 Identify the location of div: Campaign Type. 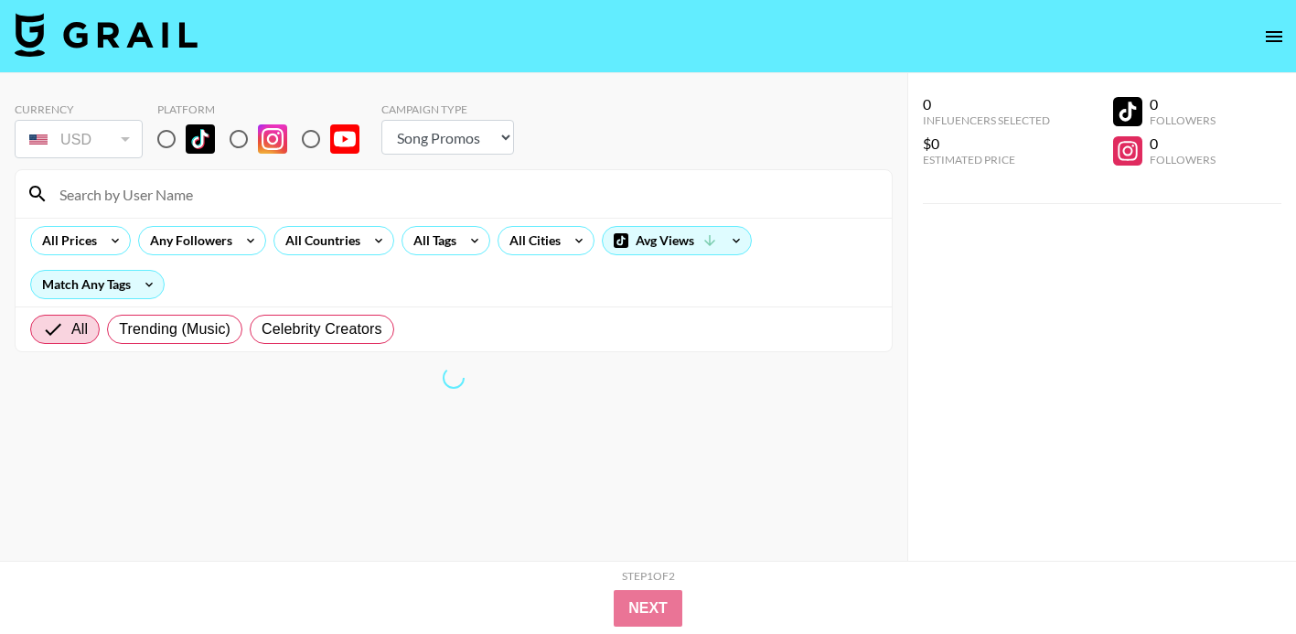
(447, 109).